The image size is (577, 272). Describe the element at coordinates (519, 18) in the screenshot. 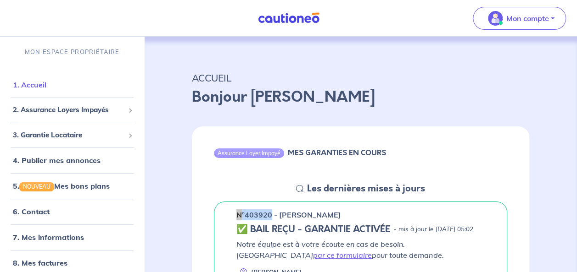

I see `button: illu_account_valid_menu.svgMon compte` at that location.